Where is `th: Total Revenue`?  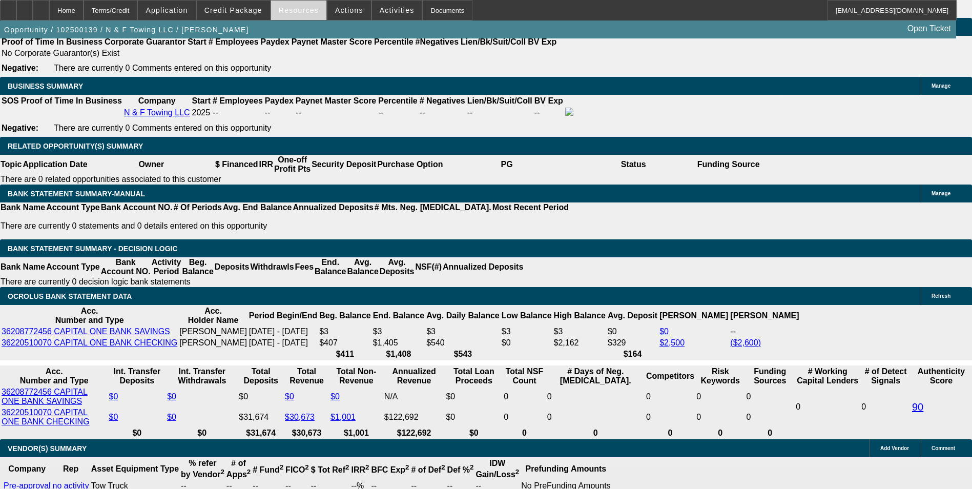 th: Total Revenue is located at coordinates (306, 376).